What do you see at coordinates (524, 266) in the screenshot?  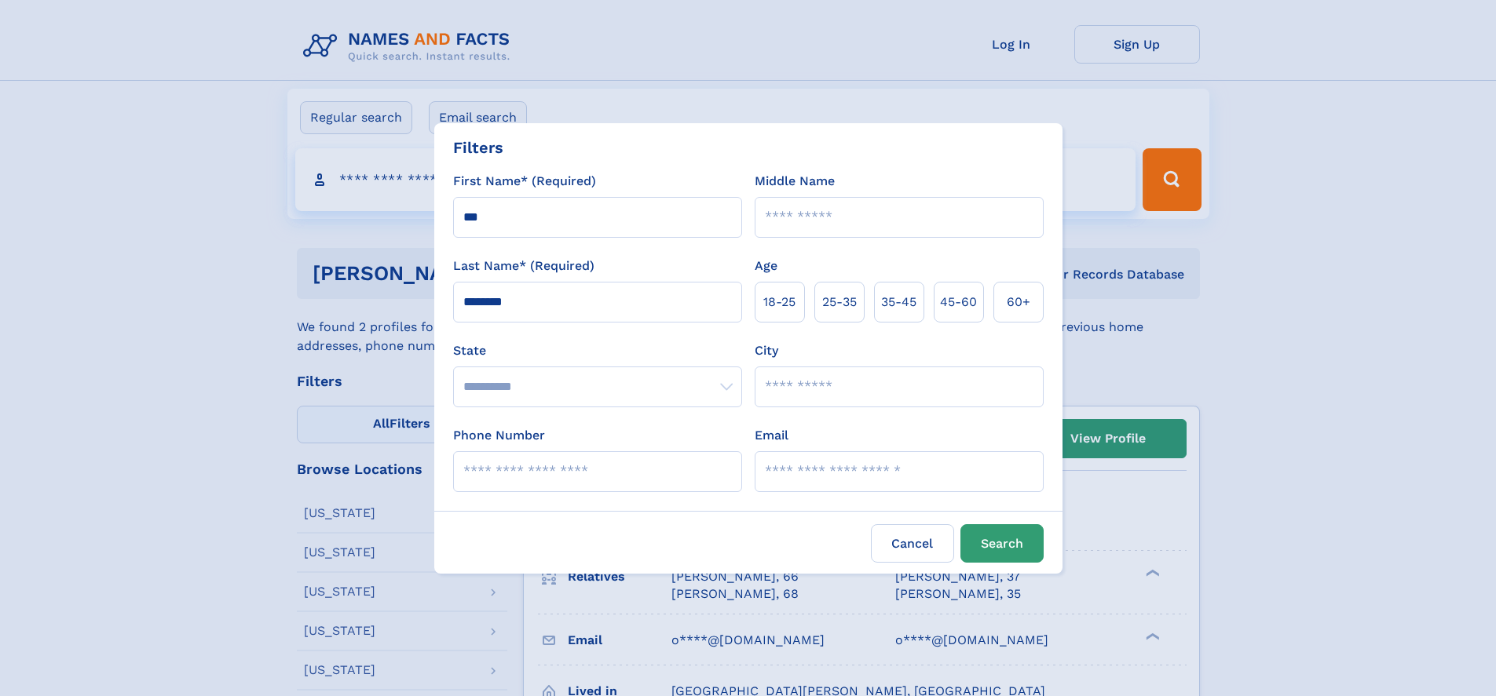 I see `label: Last Name* (Required)` at bounding box center [524, 266].